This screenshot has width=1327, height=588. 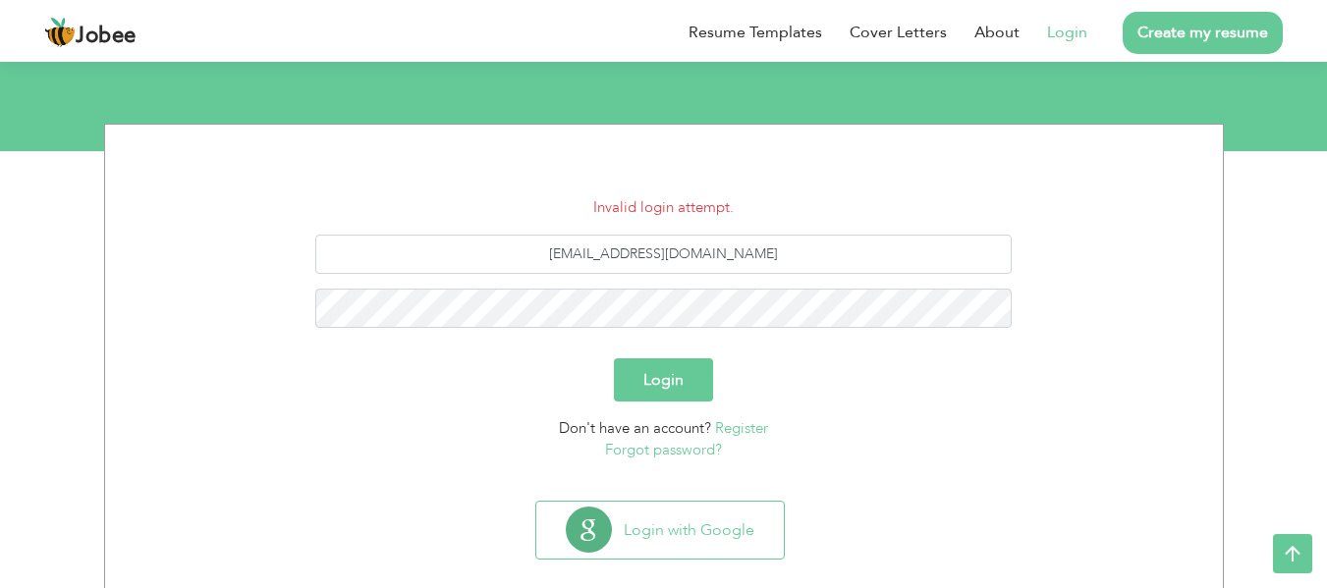 I want to click on a: Create my resume, so click(x=1202, y=32).